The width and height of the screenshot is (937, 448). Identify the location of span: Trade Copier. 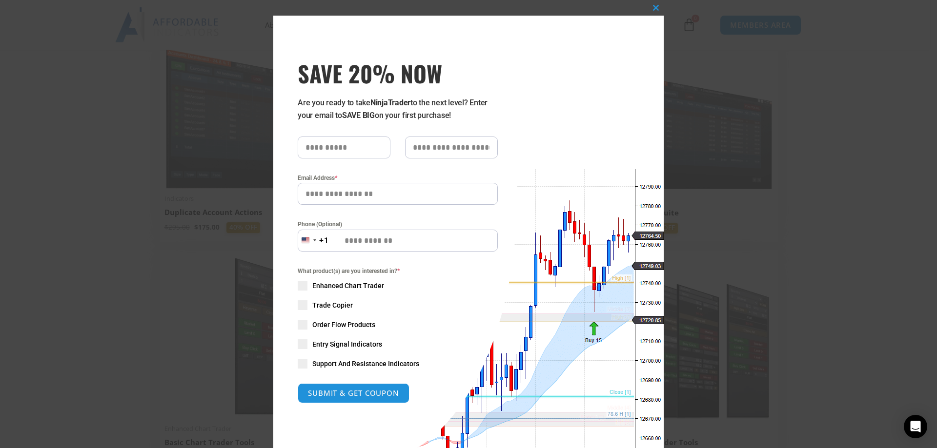
(332, 305).